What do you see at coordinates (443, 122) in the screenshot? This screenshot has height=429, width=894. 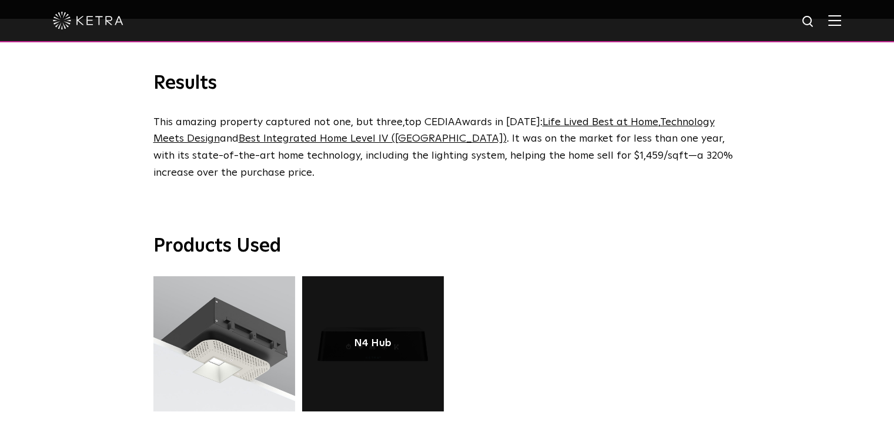 I see `span: EDIA` at bounding box center [443, 122].